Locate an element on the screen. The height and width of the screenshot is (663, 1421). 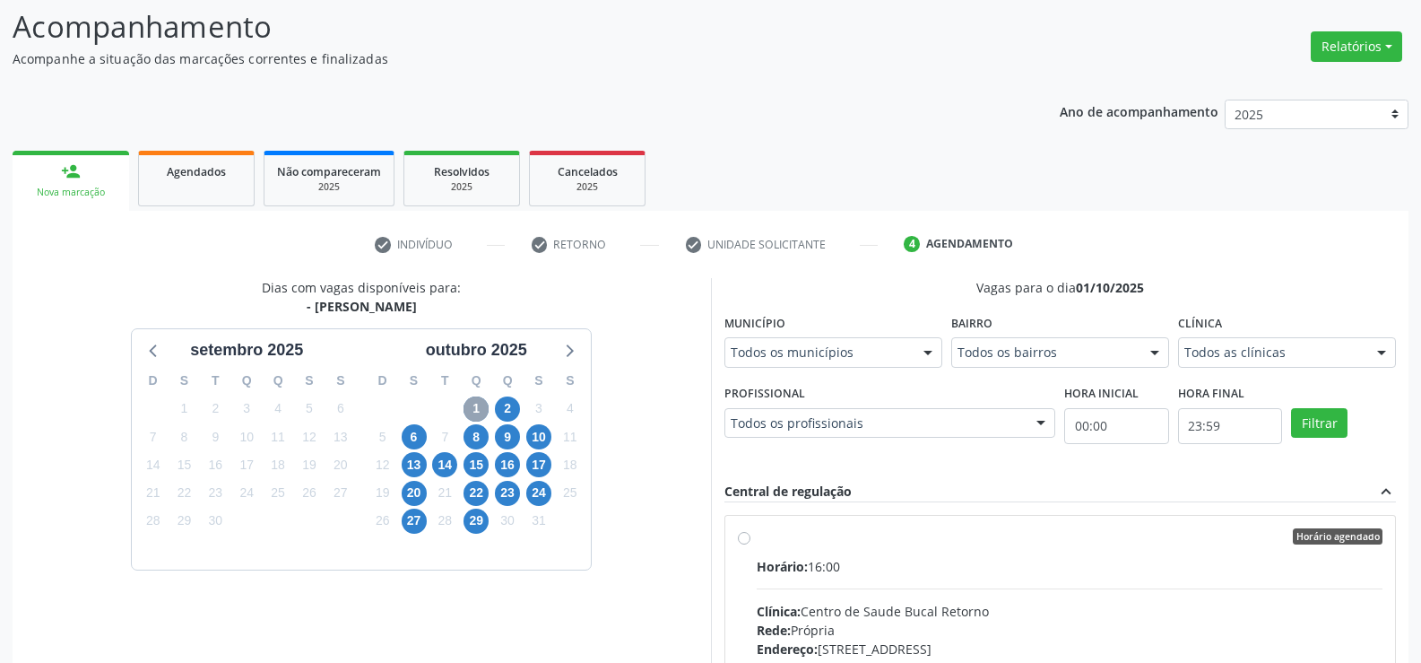
div: Central de regulação is located at coordinates (788, 491).